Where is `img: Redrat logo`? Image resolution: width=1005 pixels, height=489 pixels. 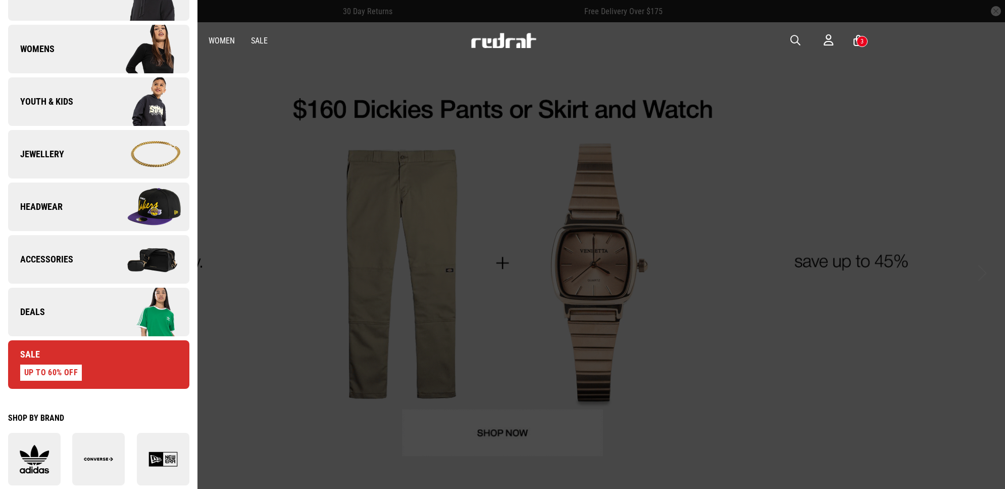
img: Redrat logo is located at coordinates (504, 40).